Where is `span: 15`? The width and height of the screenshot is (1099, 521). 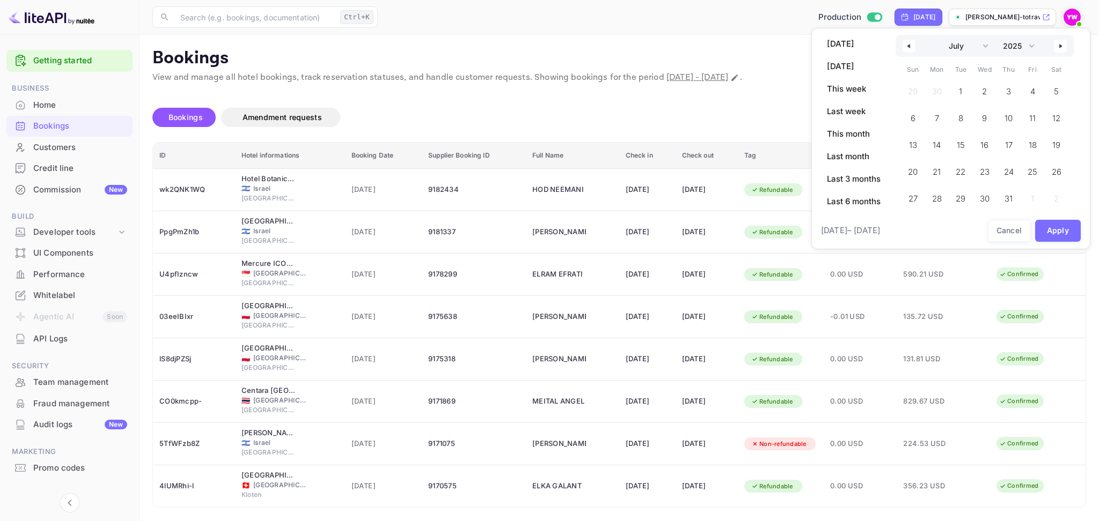 span: 15 is located at coordinates (960, 145).